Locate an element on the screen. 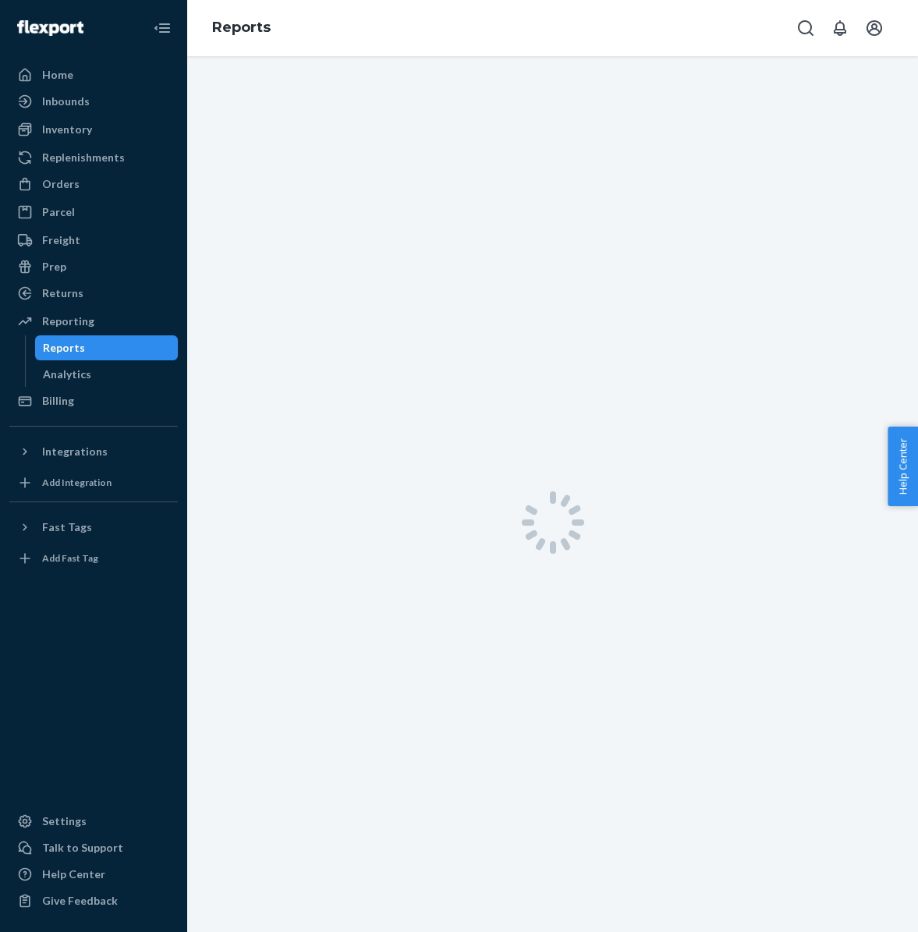 The width and height of the screenshot is (918, 932). a: Settings is located at coordinates (94, 821).